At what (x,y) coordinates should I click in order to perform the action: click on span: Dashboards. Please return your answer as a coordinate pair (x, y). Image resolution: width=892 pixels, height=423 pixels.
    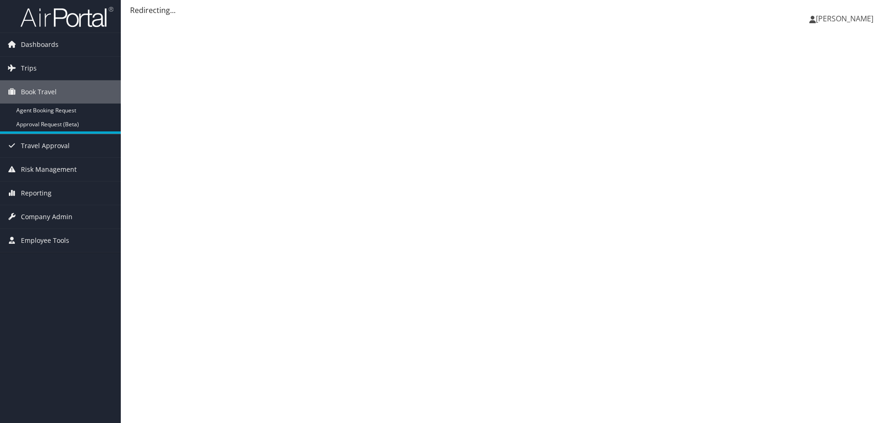
    Looking at the image, I should click on (39, 45).